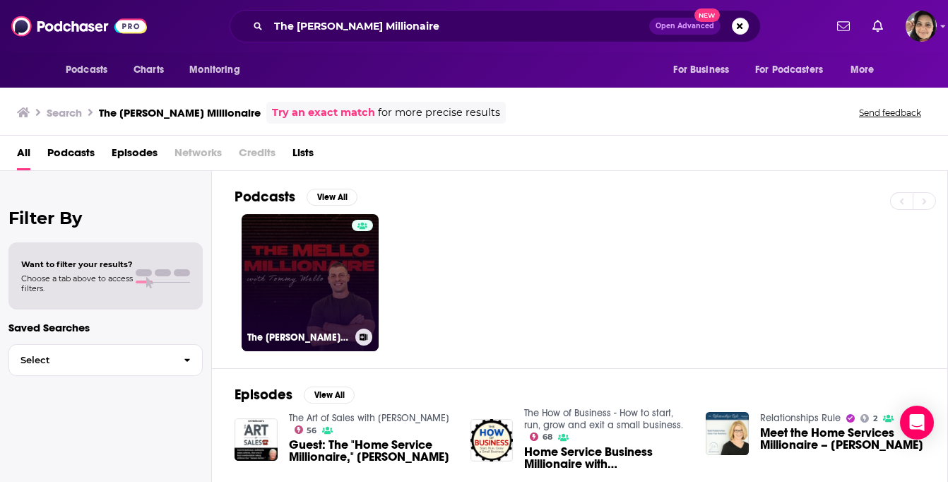  What do you see at coordinates (890, 112) in the screenshot?
I see `button: Send feedback` at bounding box center [890, 112].